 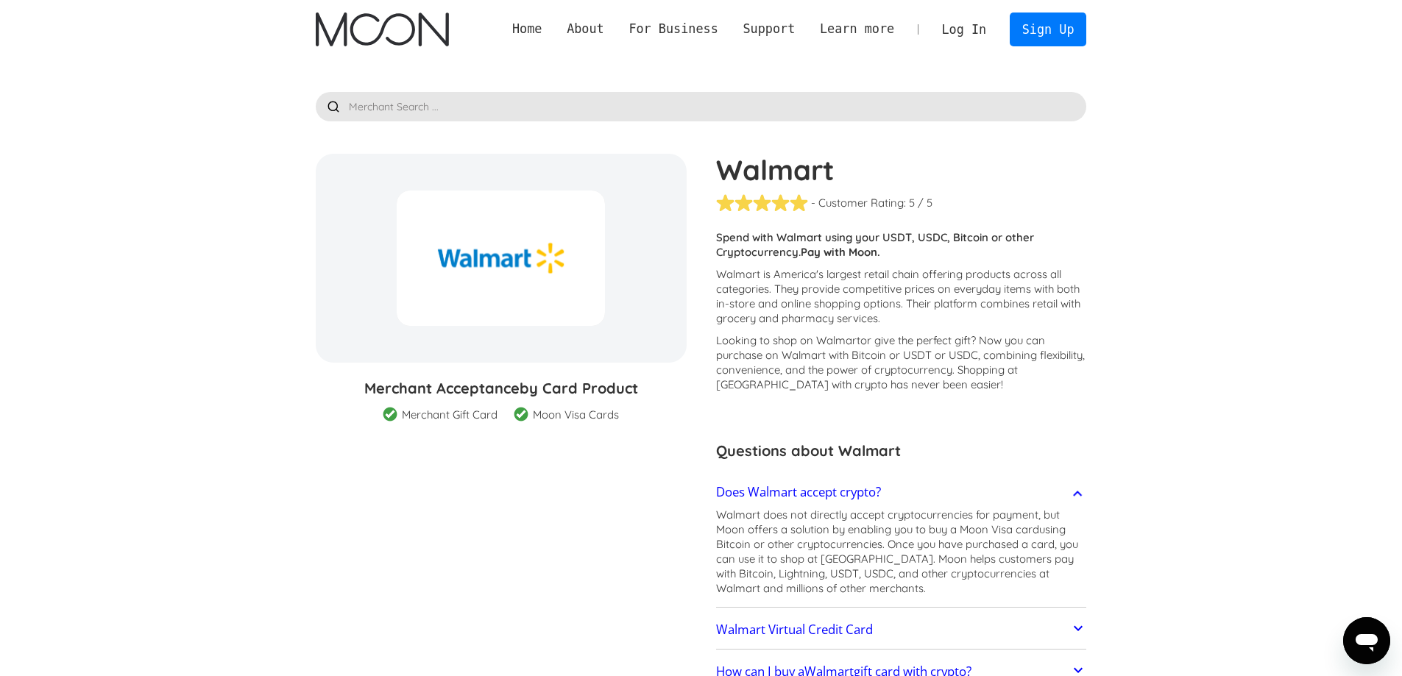 I want to click on strong: Pay with Moon., so click(x=840, y=252).